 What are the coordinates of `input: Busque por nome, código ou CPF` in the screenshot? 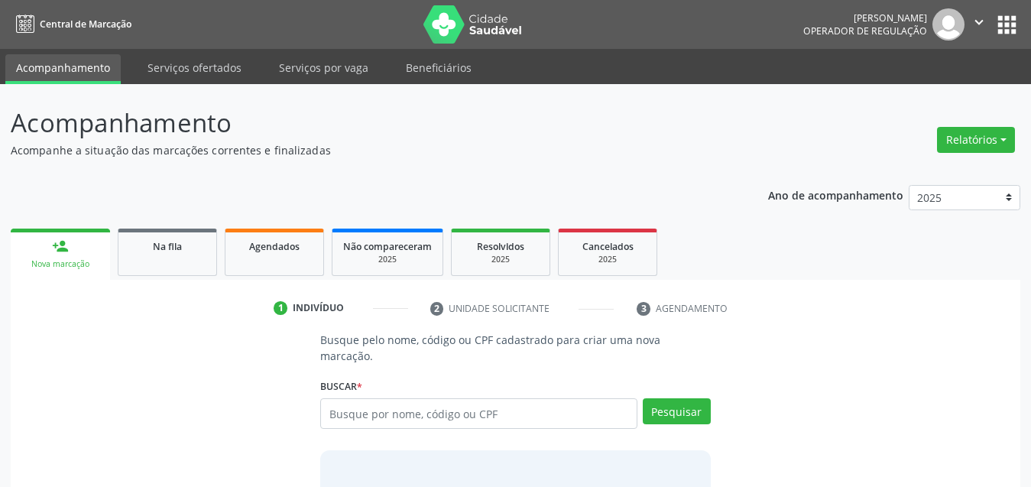 It's located at (478, 413).